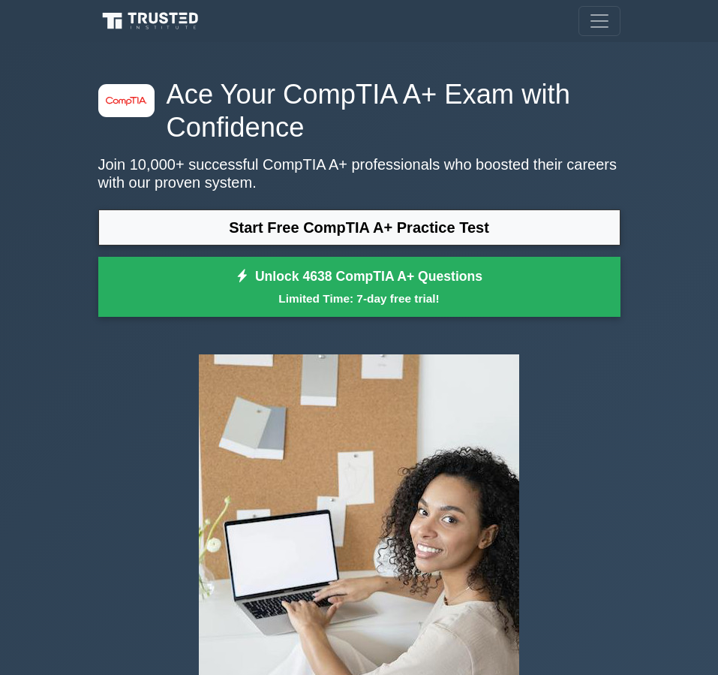  What do you see at coordinates (360, 287) in the screenshot?
I see `a: Unlock 4638 CompTIA A+ QuestionsLimited Time: 7-day free trial!` at bounding box center [360, 287].